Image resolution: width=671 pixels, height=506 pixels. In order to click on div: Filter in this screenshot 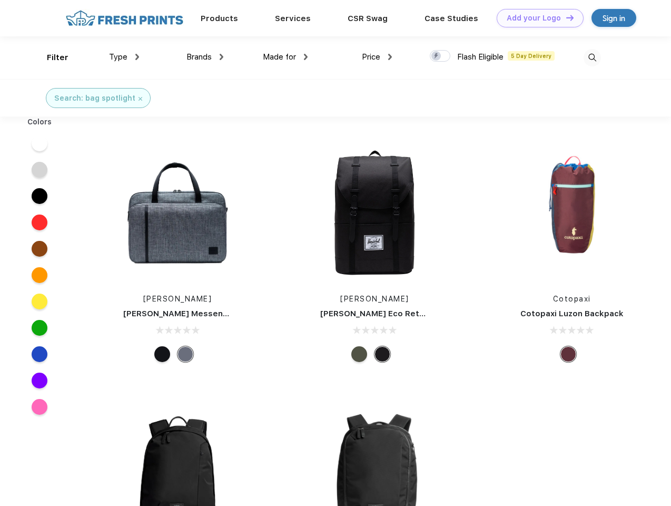, I will do `click(57, 57)`.